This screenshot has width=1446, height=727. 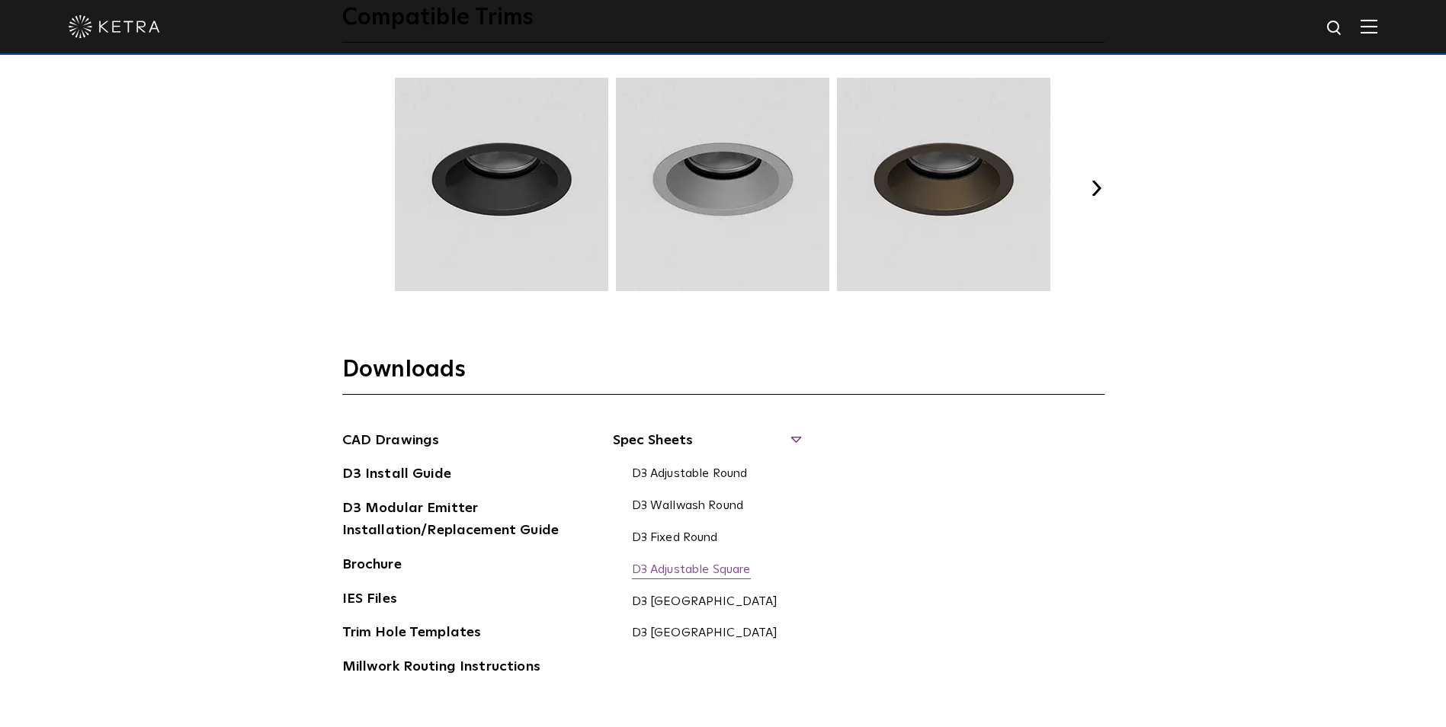 I want to click on img: TRM002.webp, so click(x=502, y=184).